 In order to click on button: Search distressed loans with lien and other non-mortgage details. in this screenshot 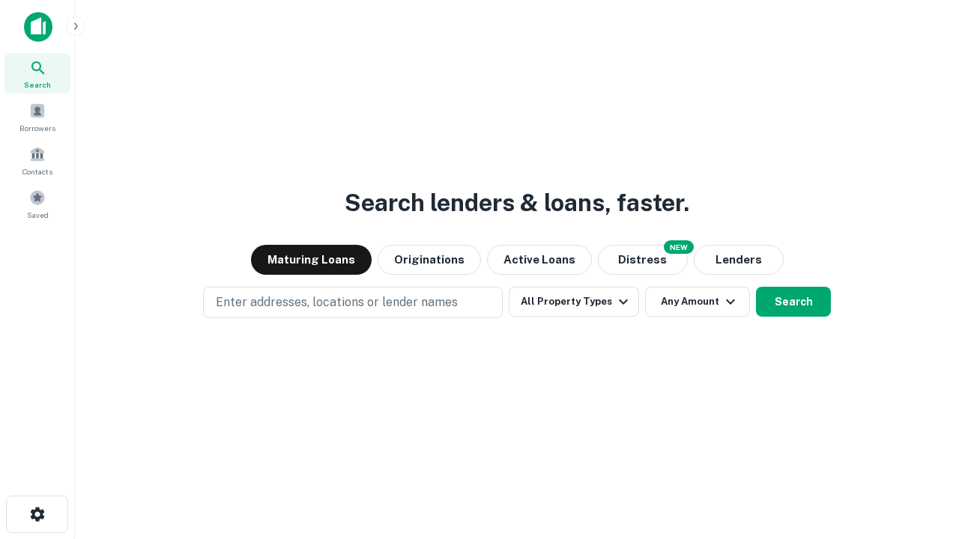, I will do `click(643, 260)`.